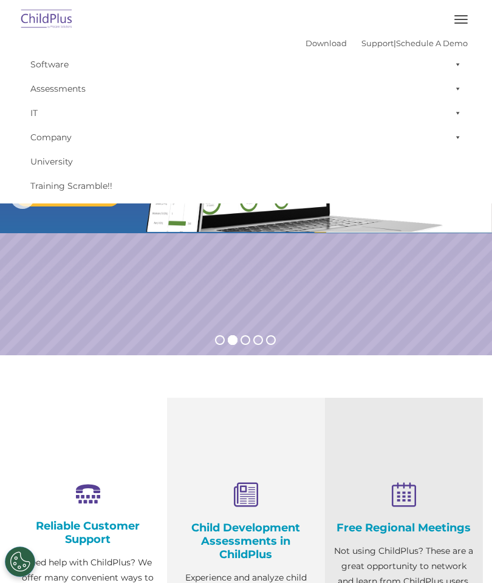  What do you see at coordinates (88, 533) in the screenshot?
I see `h4: Reliable Customer Support` at bounding box center [88, 533].